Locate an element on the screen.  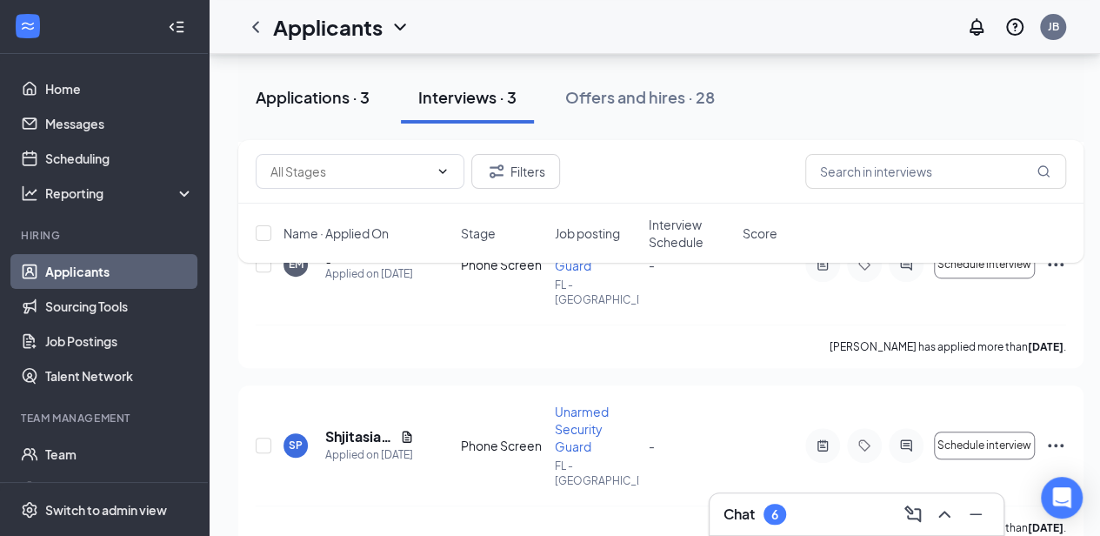
span: Name · Applied On is located at coordinates (336, 233).